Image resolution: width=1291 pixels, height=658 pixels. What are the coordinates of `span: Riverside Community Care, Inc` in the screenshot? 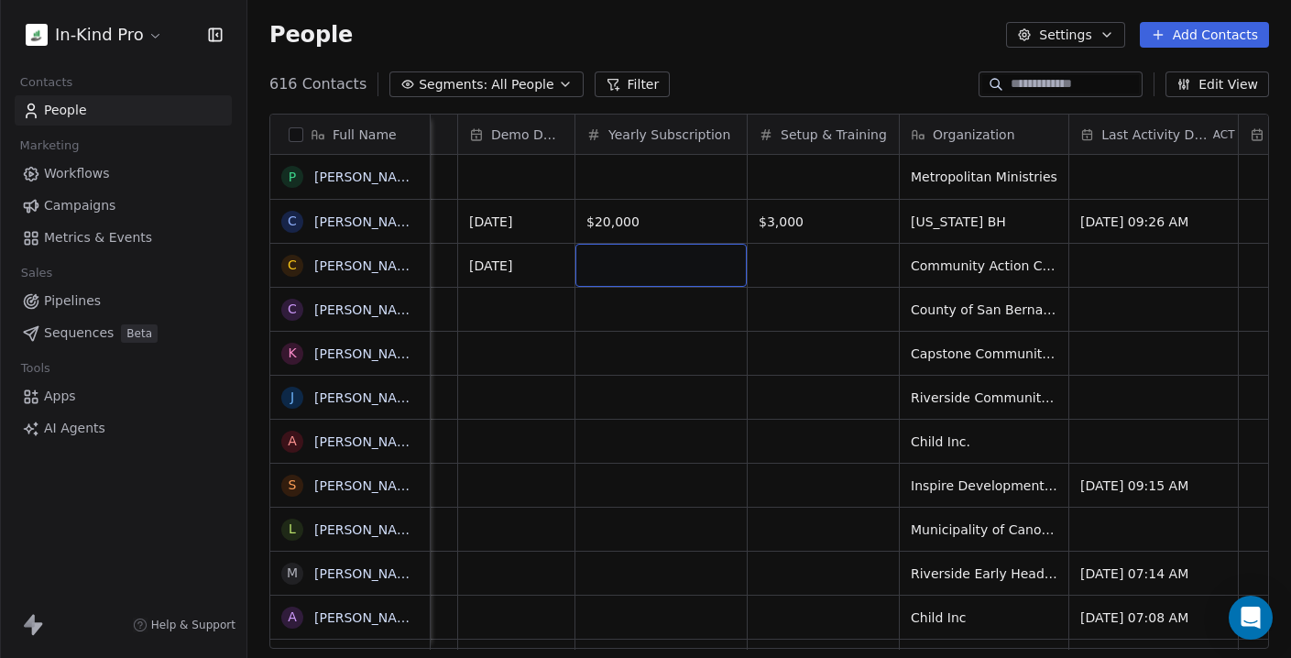 It's located at (984, 398).